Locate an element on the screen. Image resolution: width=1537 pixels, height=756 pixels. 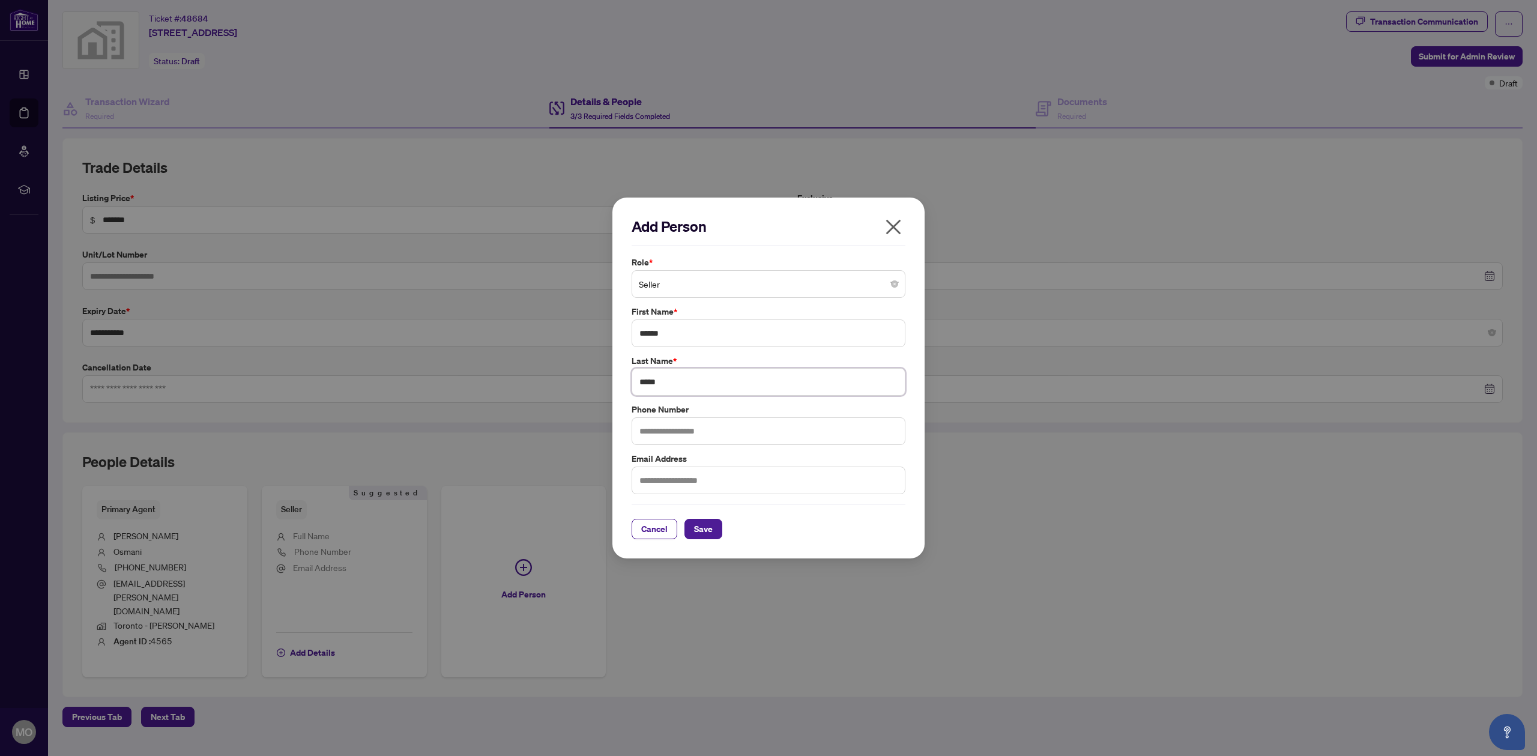
label: Role is located at coordinates (769, 262).